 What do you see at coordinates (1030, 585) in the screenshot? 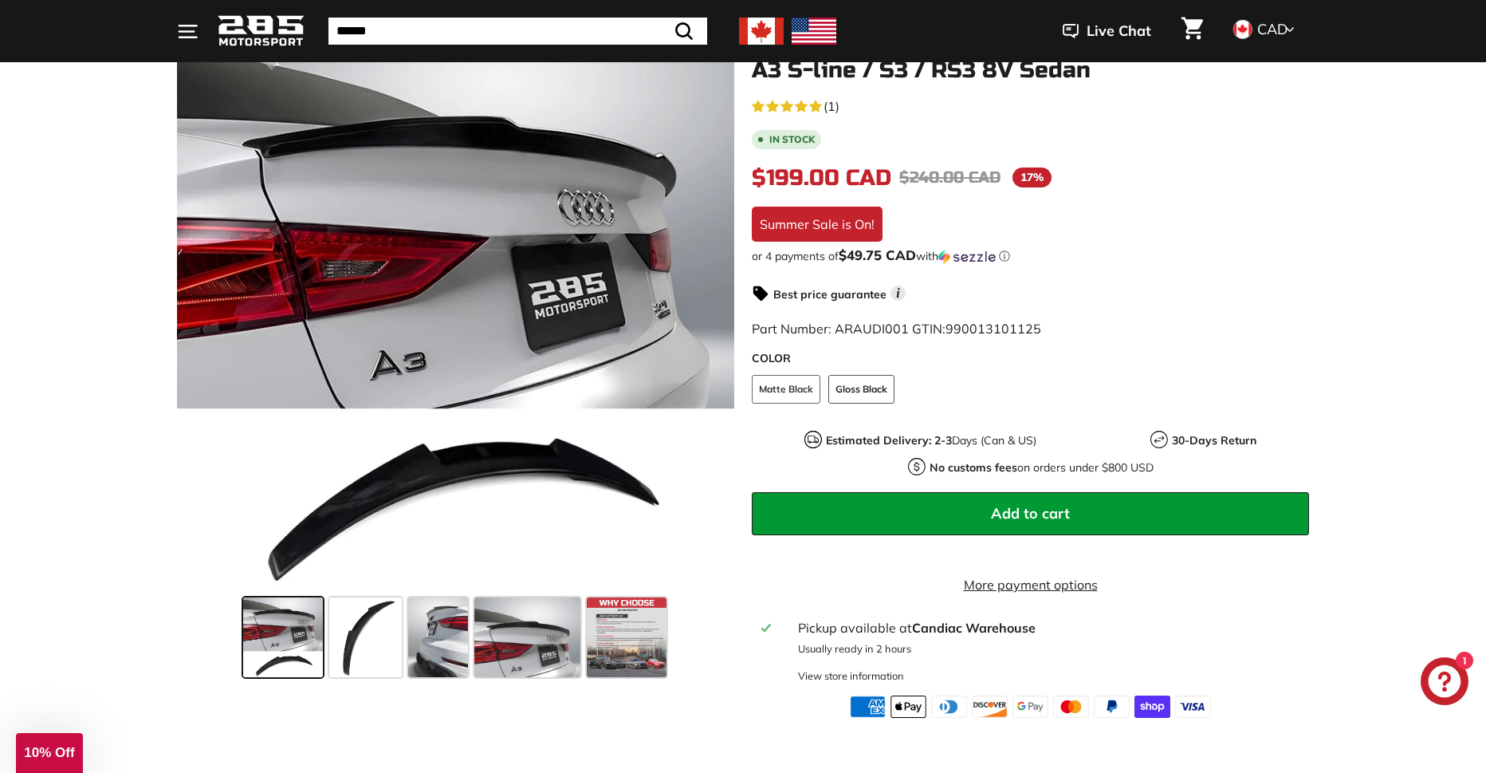
I see `a: More payment options` at bounding box center [1030, 585].